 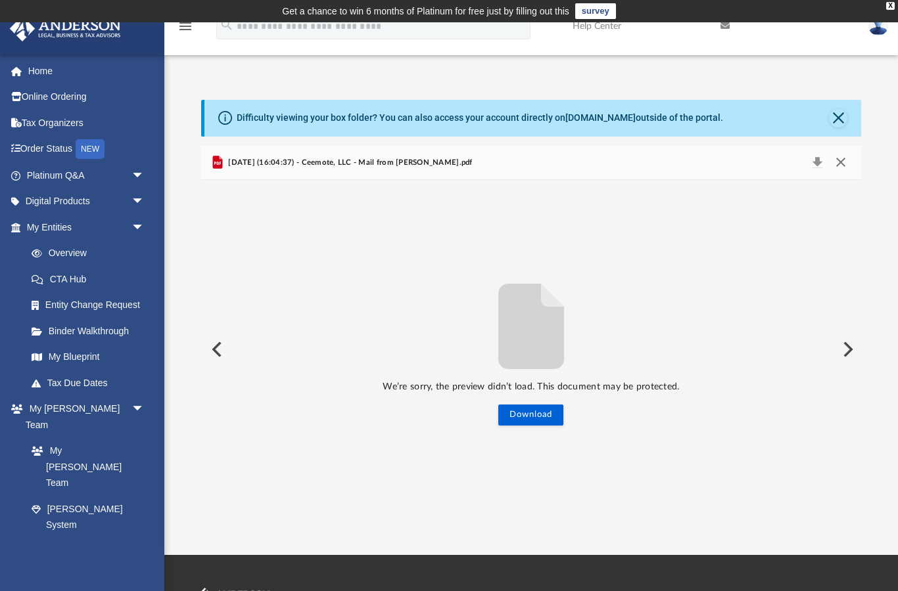 What do you see at coordinates (87, 123) in the screenshot?
I see `a: Tax Organizers` at bounding box center [87, 123].